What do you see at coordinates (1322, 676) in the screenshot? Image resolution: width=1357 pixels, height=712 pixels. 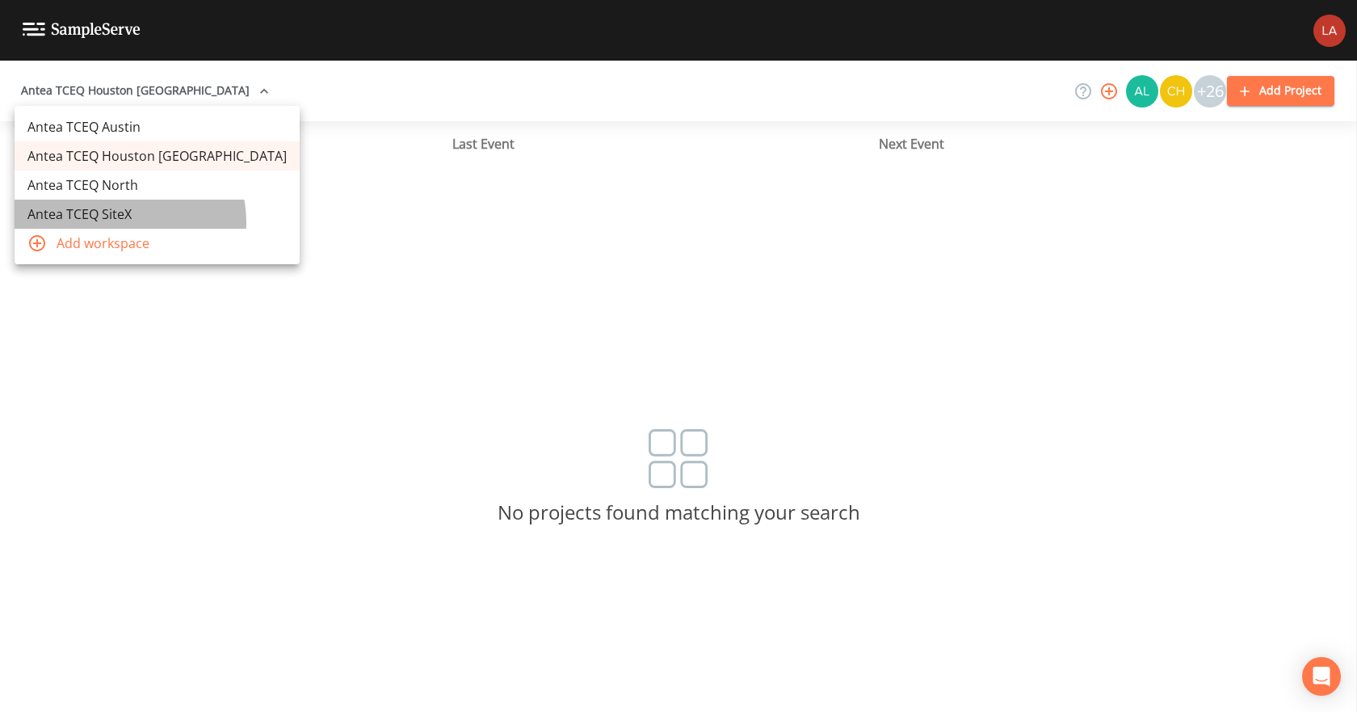 I see `div: Open Intercom Messenger` at bounding box center [1322, 676].